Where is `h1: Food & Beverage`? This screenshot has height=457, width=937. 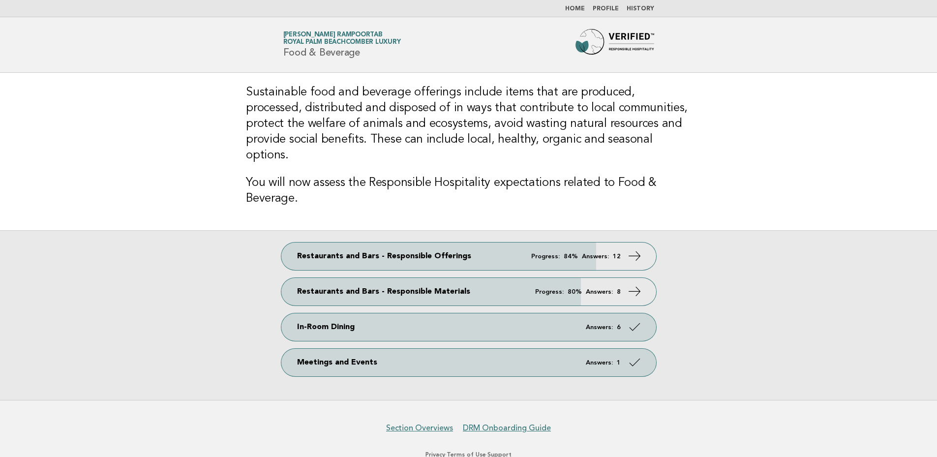
h1: Food & Beverage is located at coordinates (342, 45).